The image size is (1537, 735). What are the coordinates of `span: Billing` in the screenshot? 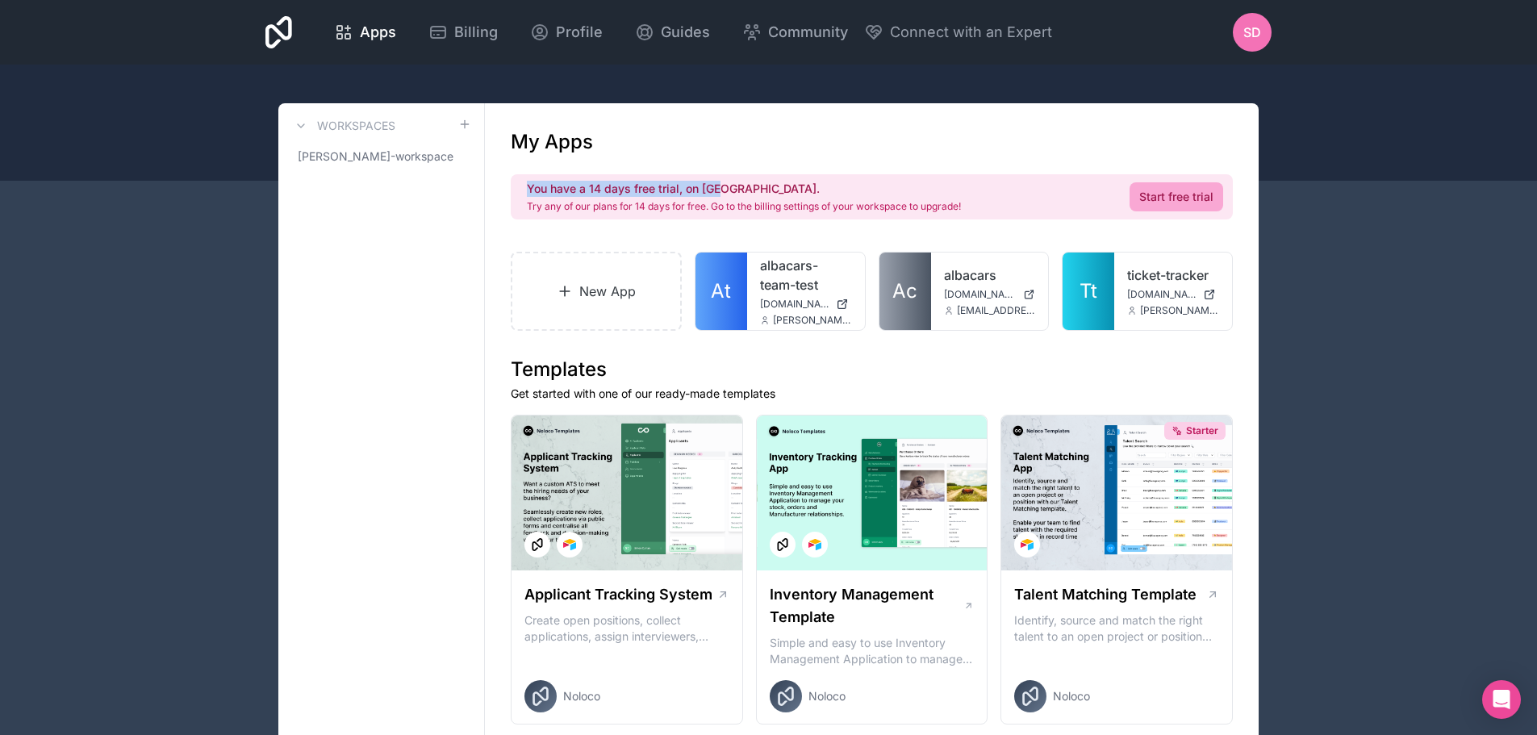 It's located at (476, 32).